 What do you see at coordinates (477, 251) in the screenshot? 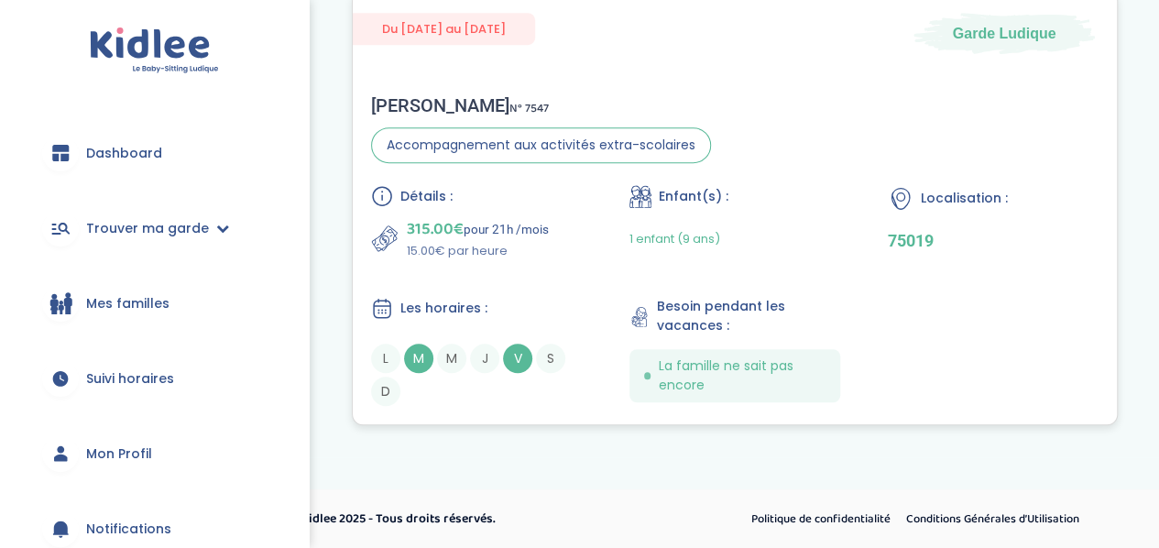
I see `p: 15.00€ par heure` at bounding box center [477, 251].